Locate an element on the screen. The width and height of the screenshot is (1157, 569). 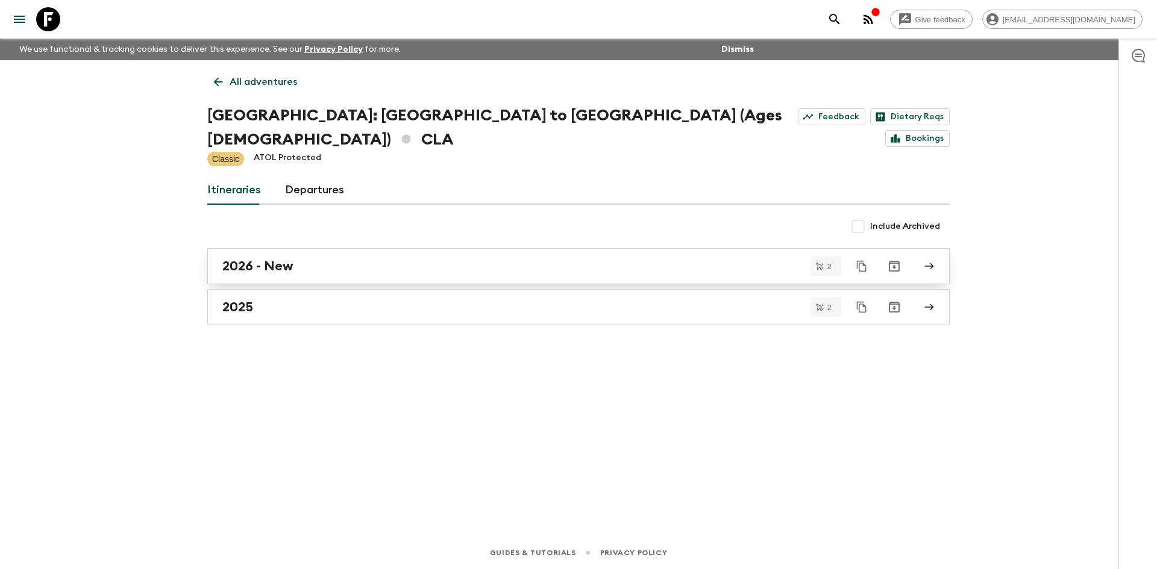
a: 2025 is located at coordinates (578, 307).